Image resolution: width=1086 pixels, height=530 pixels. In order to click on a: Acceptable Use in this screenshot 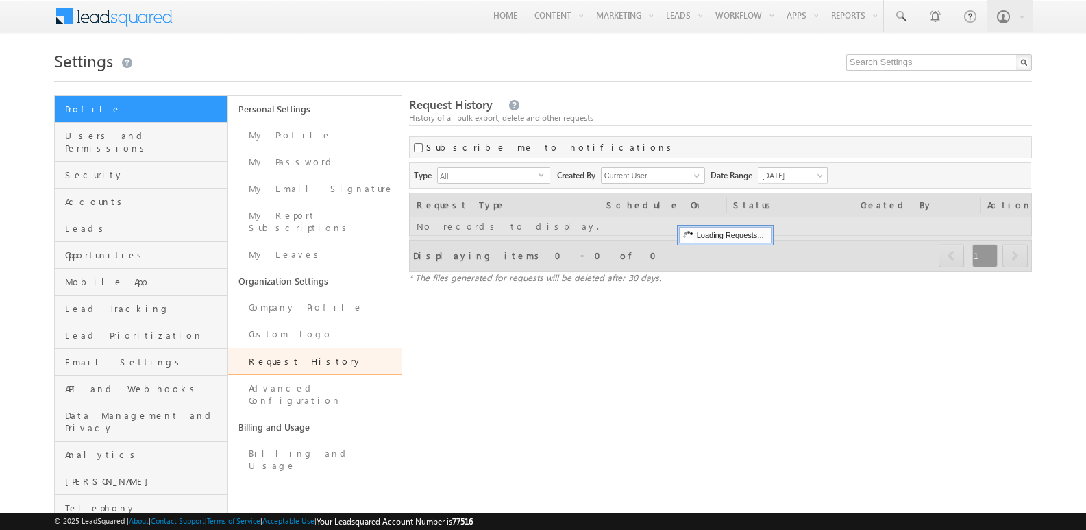, I will do `click(289, 520)`.